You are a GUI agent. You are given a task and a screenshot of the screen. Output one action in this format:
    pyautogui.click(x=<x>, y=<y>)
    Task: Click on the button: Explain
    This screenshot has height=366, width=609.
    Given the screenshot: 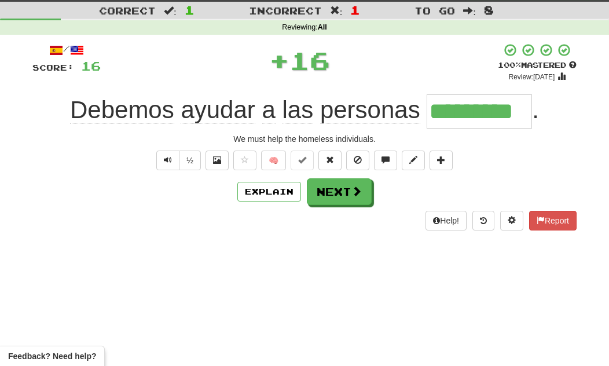 What is the action you would take?
    pyautogui.click(x=269, y=192)
    